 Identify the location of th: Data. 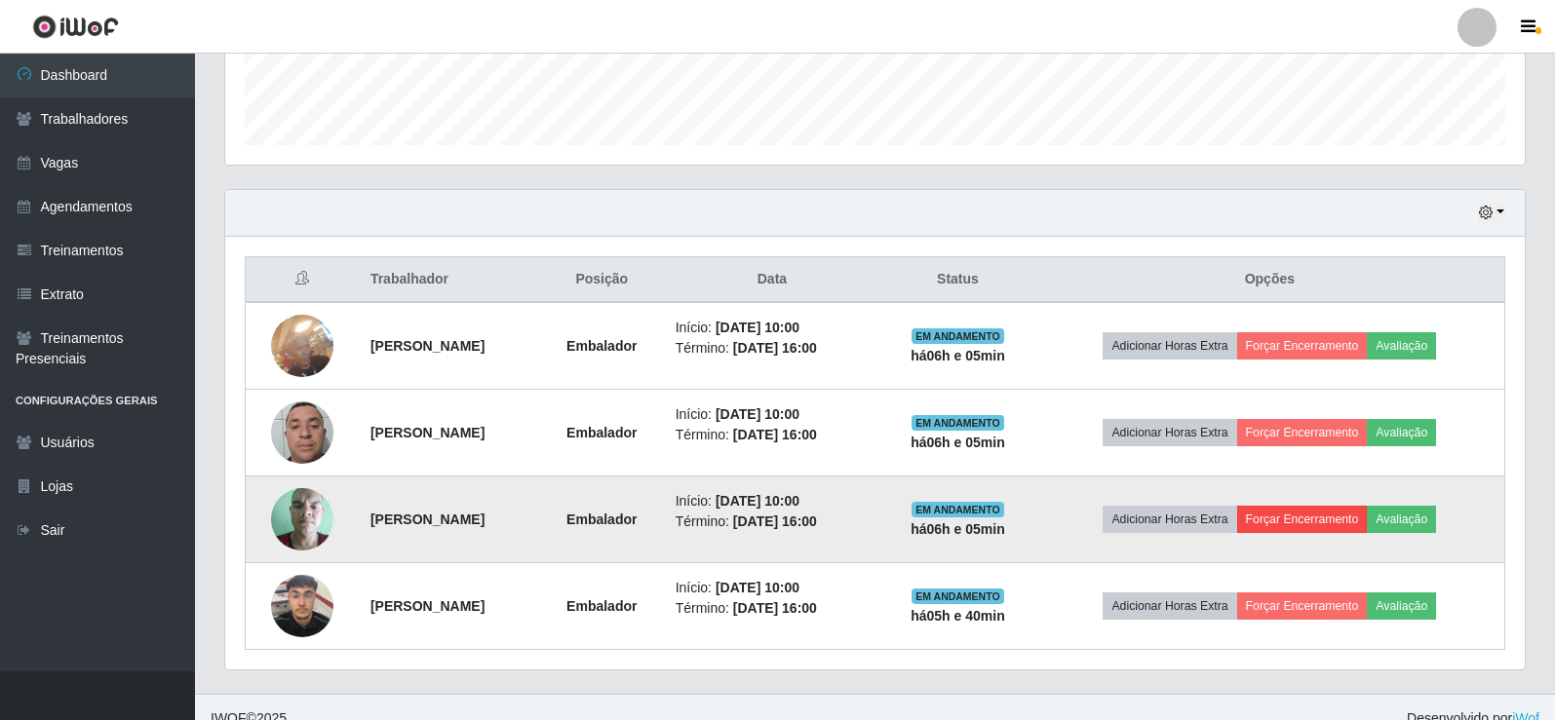
(772, 280).